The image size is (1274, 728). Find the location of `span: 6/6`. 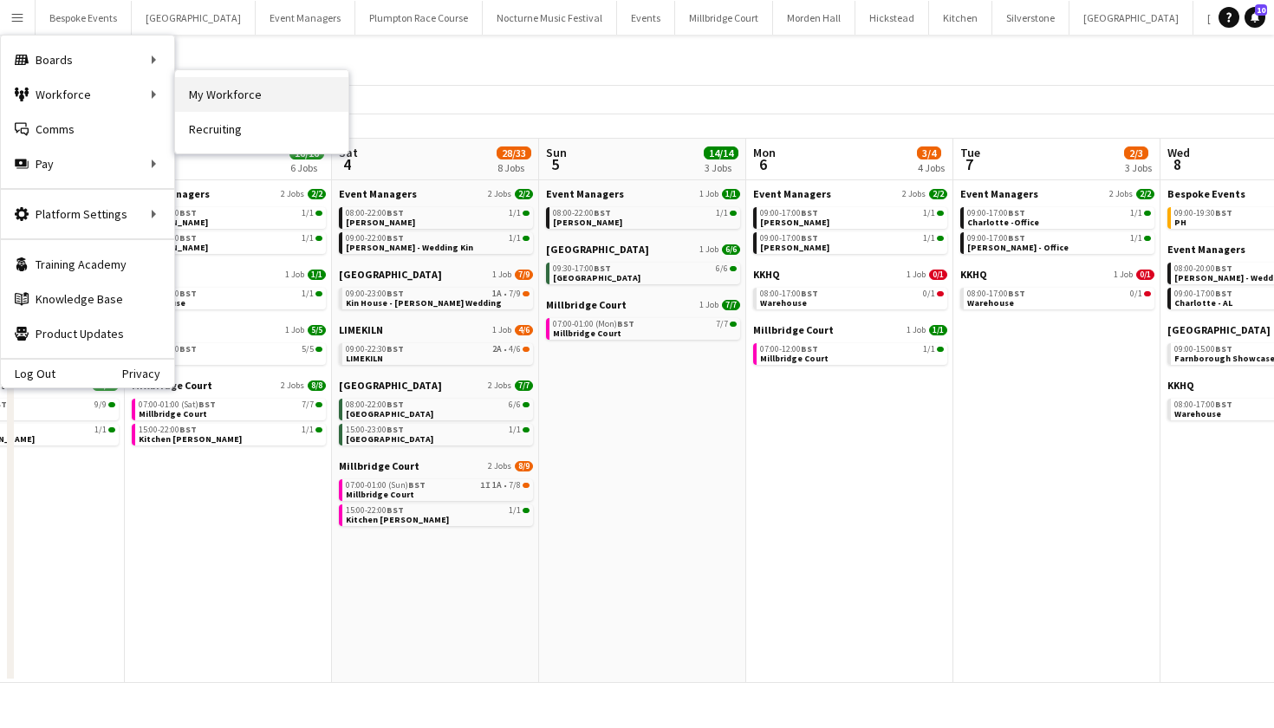

span: 6/6 is located at coordinates (722, 269).